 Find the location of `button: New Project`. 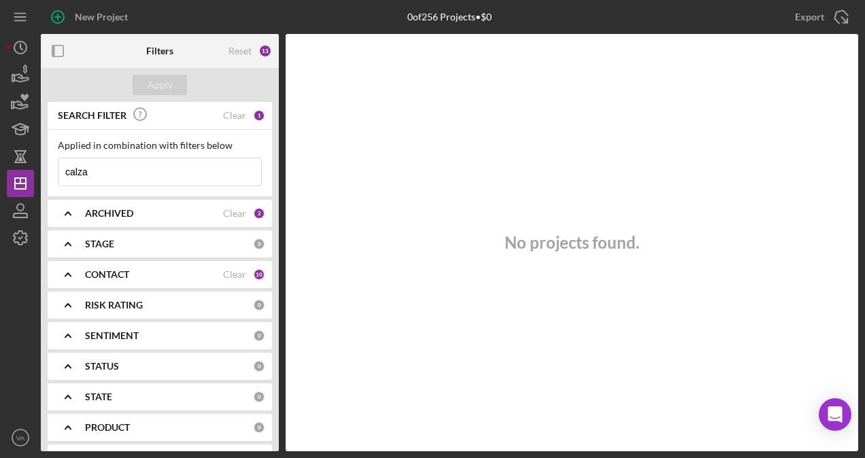

button: New Project is located at coordinates (91, 17).